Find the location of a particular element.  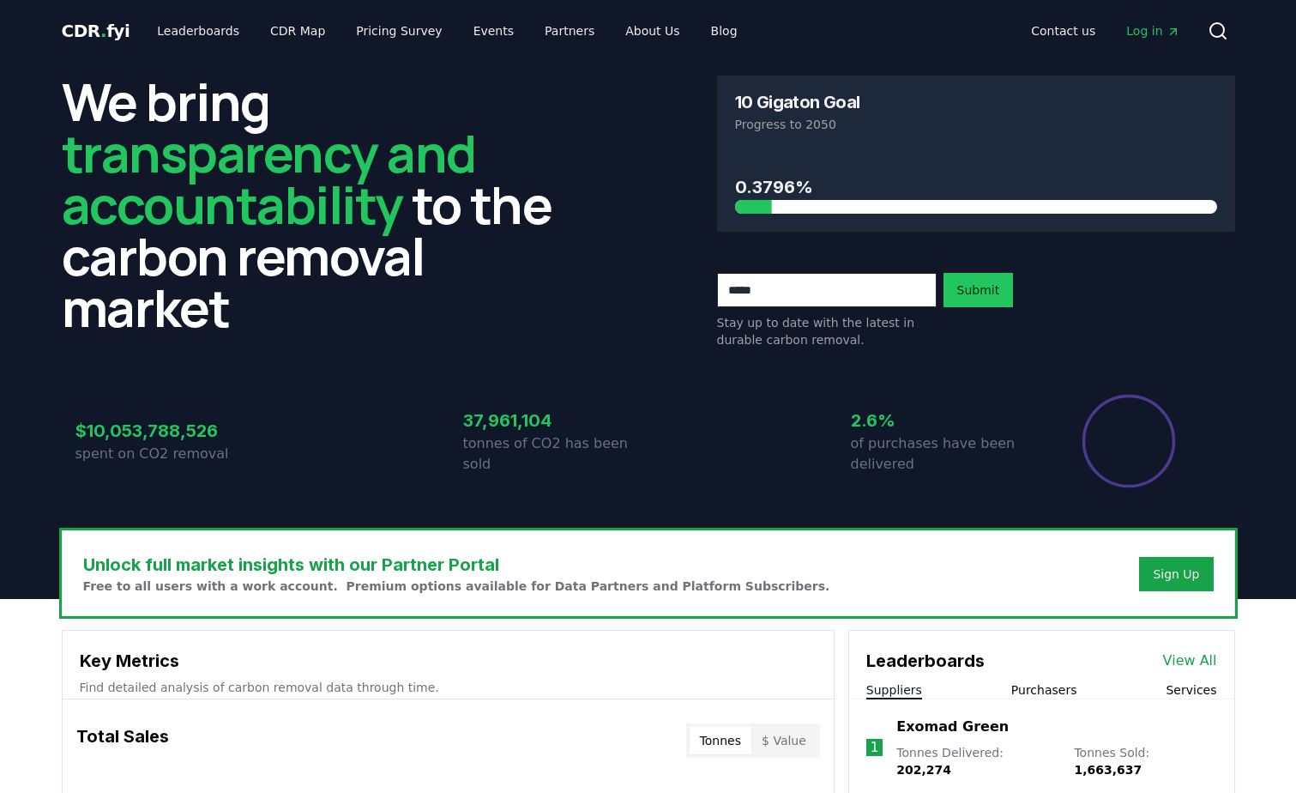

button: $ Value is located at coordinates (784, 740).